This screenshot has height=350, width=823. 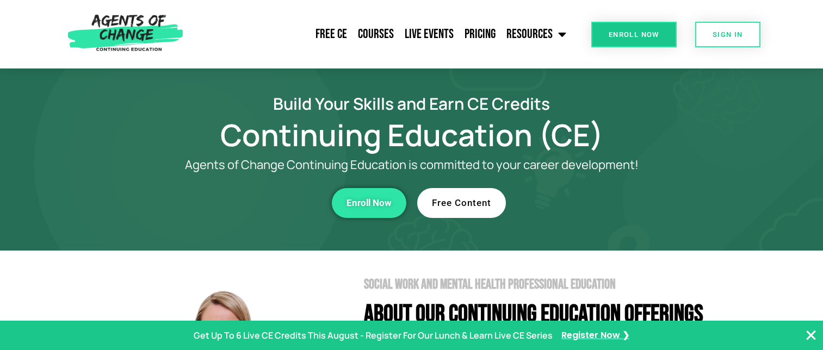 I want to click on a: Free CE, so click(x=331, y=34).